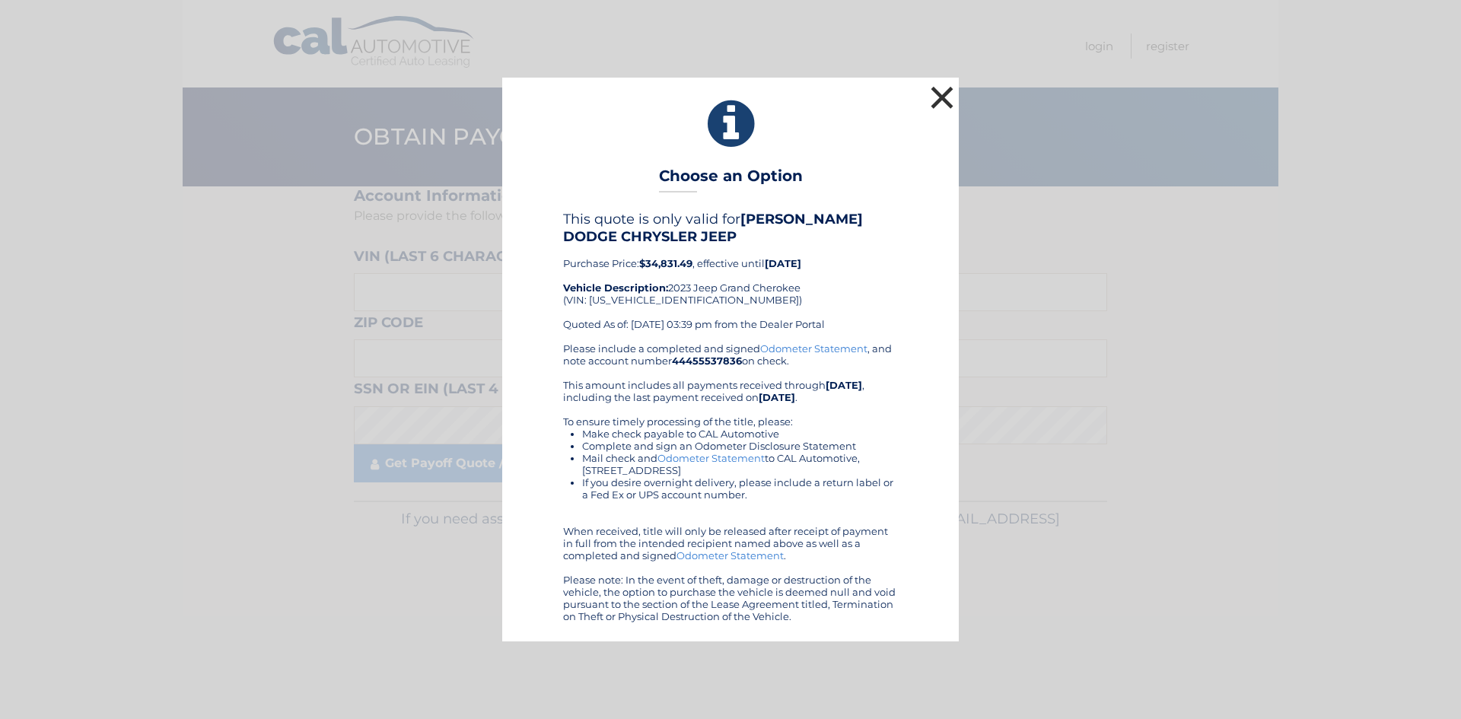 The height and width of the screenshot is (719, 1461). Describe the element at coordinates (740, 434) in the screenshot. I see `li: Make check payable to CAL Automotive` at that location.